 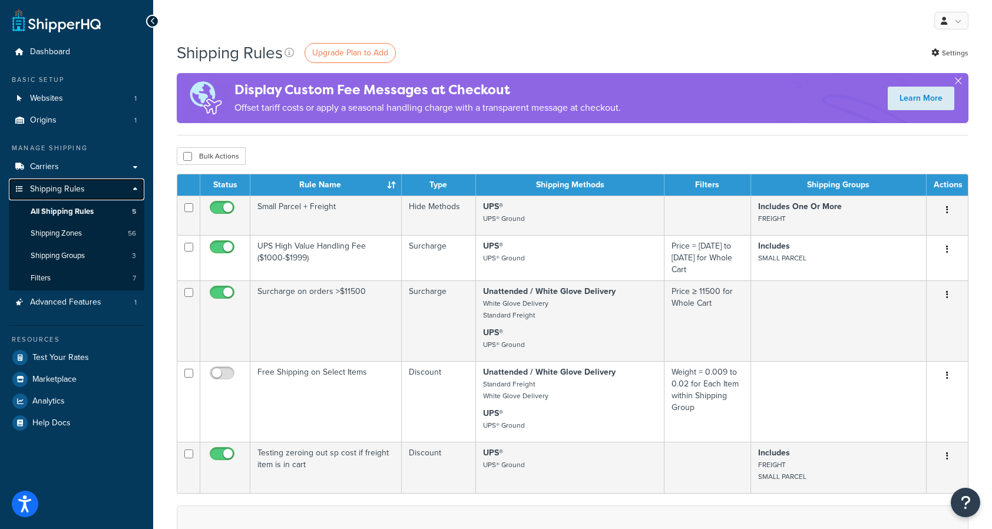 I want to click on small: SMALL PARCEL, so click(x=782, y=258).